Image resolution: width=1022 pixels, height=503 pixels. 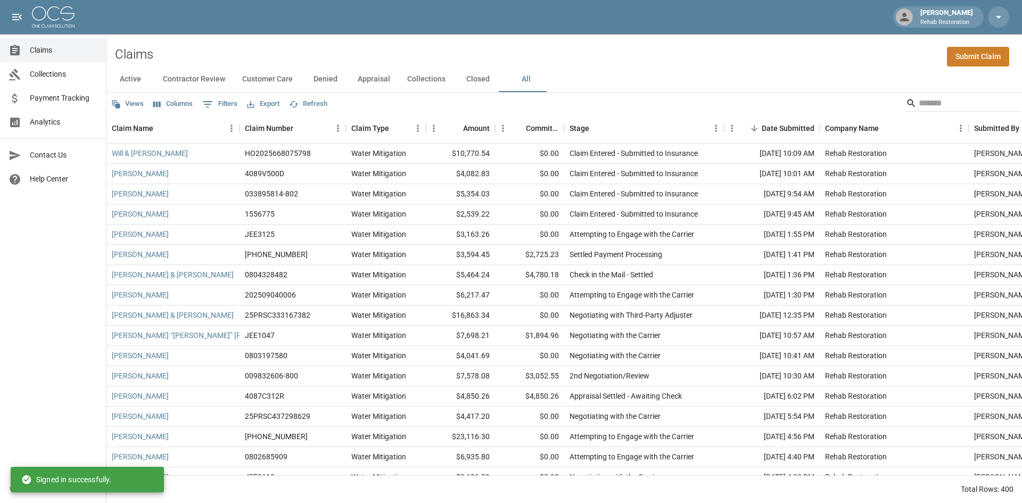 What do you see at coordinates (374, 79) in the screenshot?
I see `button: Appraisal` at bounding box center [374, 79].